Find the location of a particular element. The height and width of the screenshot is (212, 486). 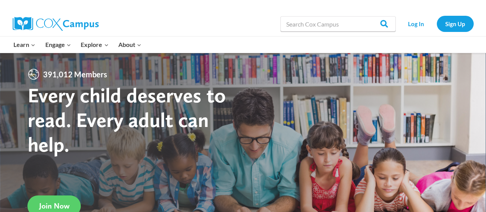

span: Explore is located at coordinates (94, 45).